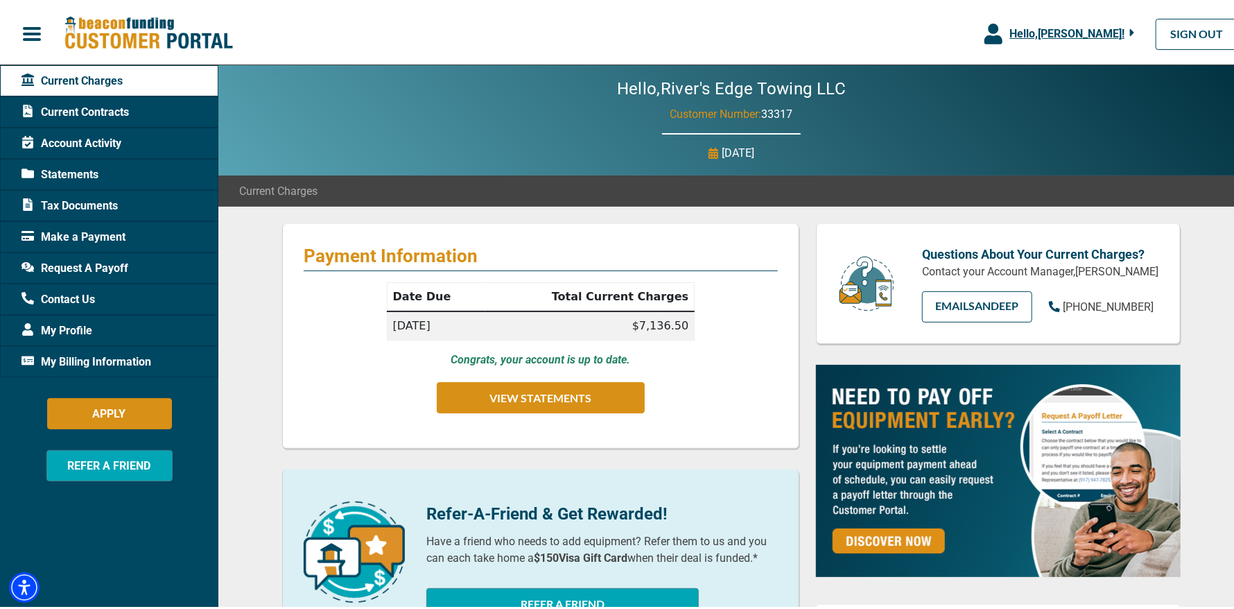 The image size is (1234, 609). I want to click on img: customer-service.png, so click(866, 281).